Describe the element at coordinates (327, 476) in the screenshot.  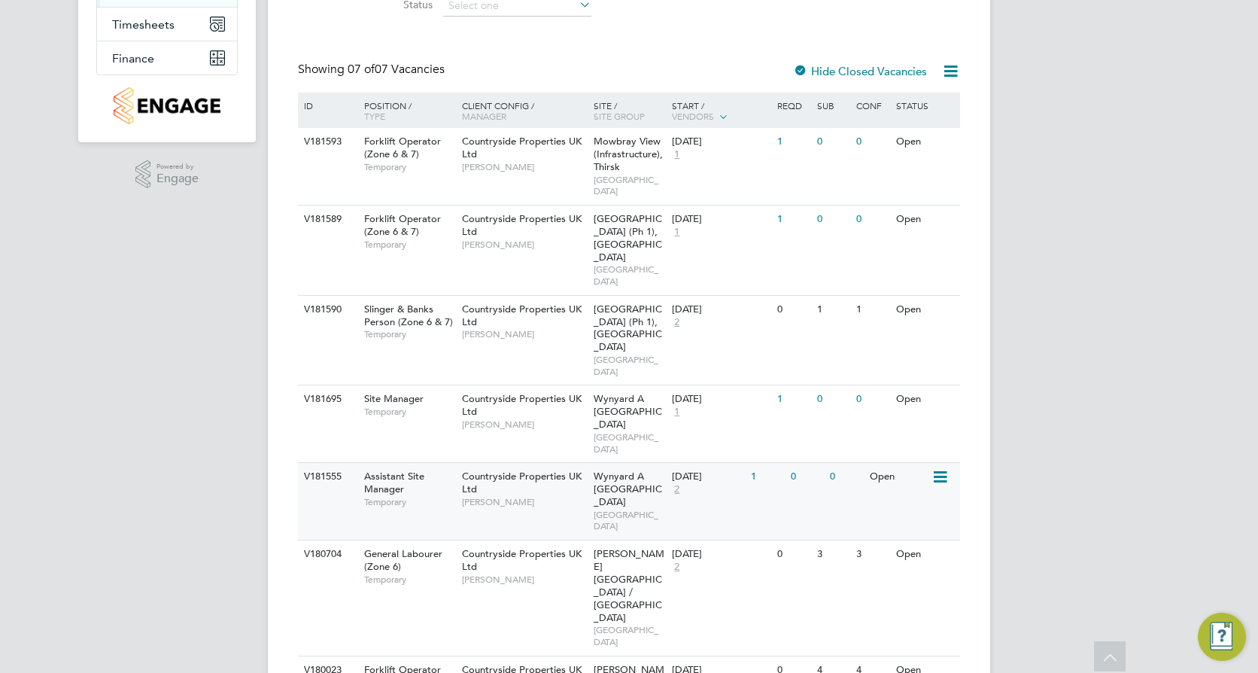
I see `div: V181555` at that location.